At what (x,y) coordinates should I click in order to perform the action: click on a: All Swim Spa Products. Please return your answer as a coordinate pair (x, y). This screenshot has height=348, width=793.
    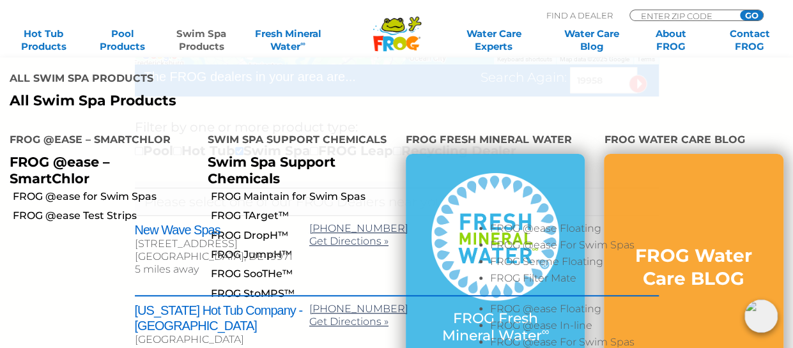
    Looking at the image, I should click on (198, 101).